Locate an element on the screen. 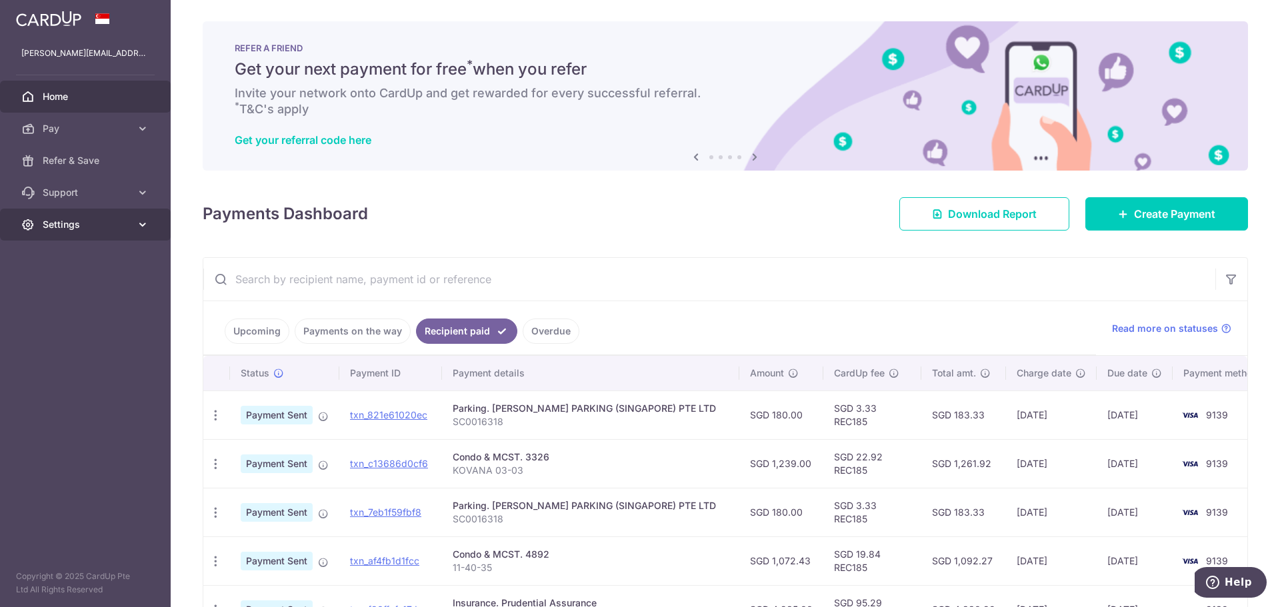 Image resolution: width=1280 pixels, height=607 pixels. img: CardUp is located at coordinates (49, 19).